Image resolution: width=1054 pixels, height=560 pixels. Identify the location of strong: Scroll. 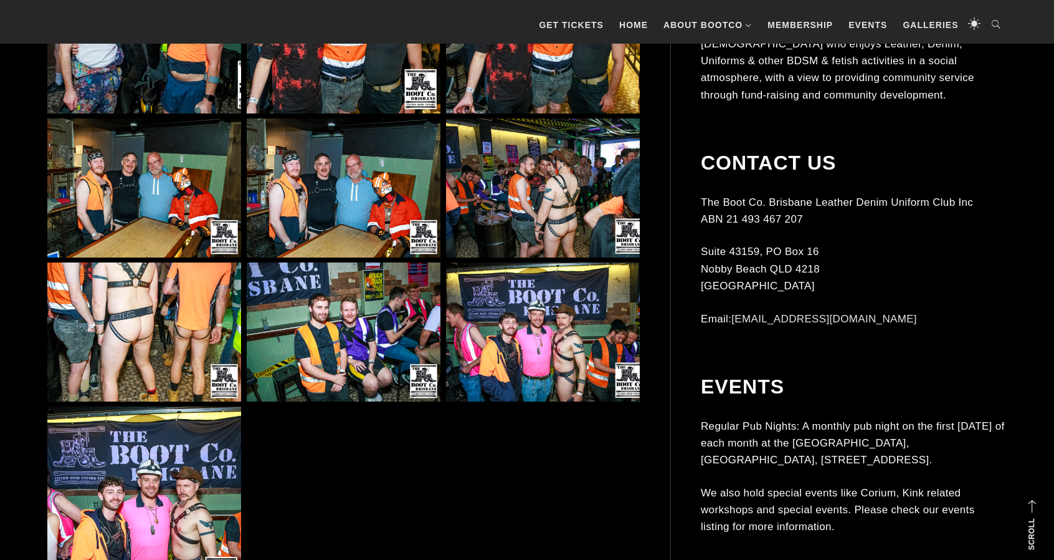
(1032, 533).